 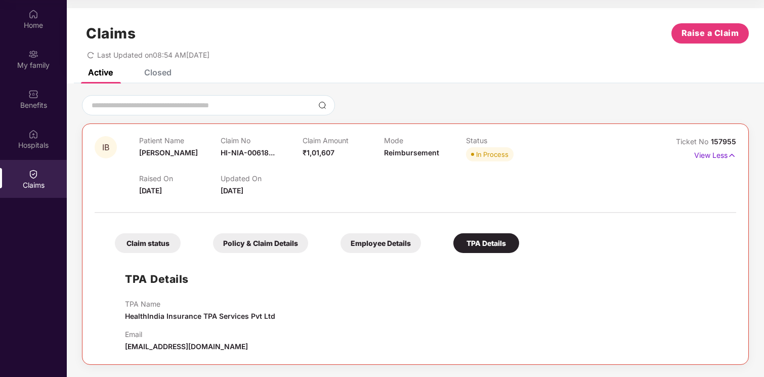 What do you see at coordinates (381, 243) in the screenshot?
I see `div: Employee Details` at bounding box center [381, 243].